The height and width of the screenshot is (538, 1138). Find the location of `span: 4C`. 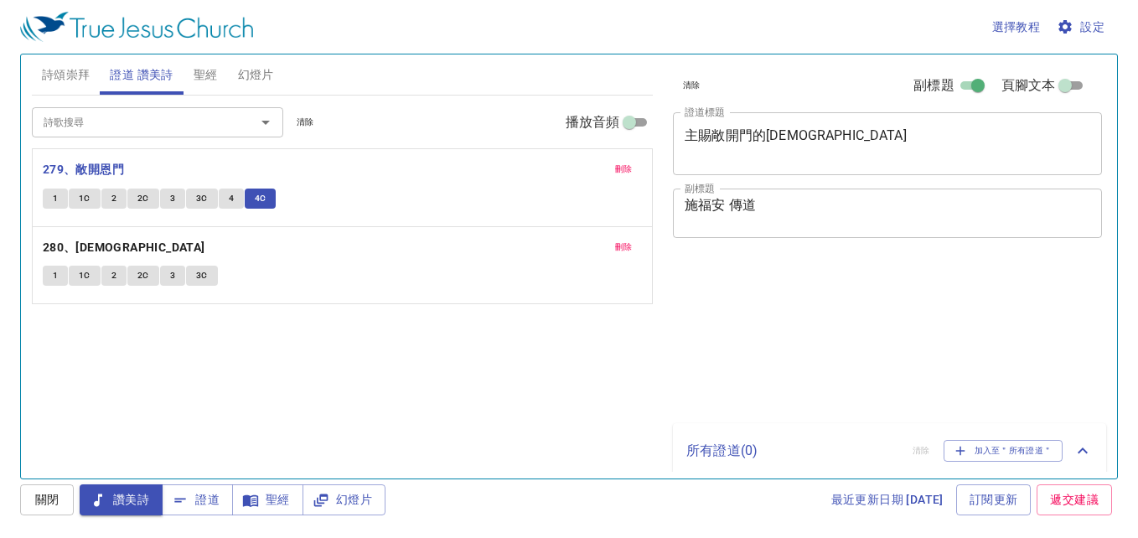

span: 4C is located at coordinates (261, 199).